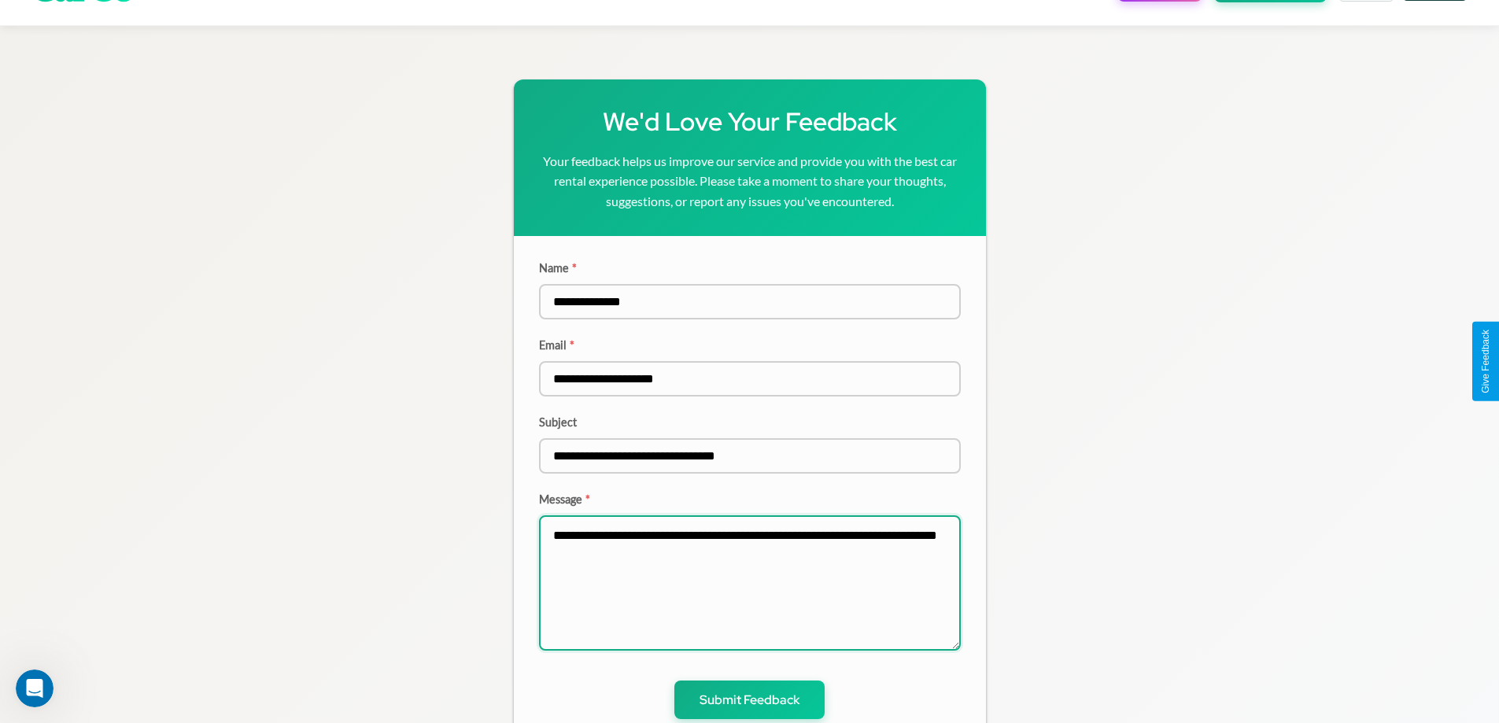  What do you see at coordinates (750, 345) in the screenshot?
I see `label: Email` at bounding box center [750, 345].